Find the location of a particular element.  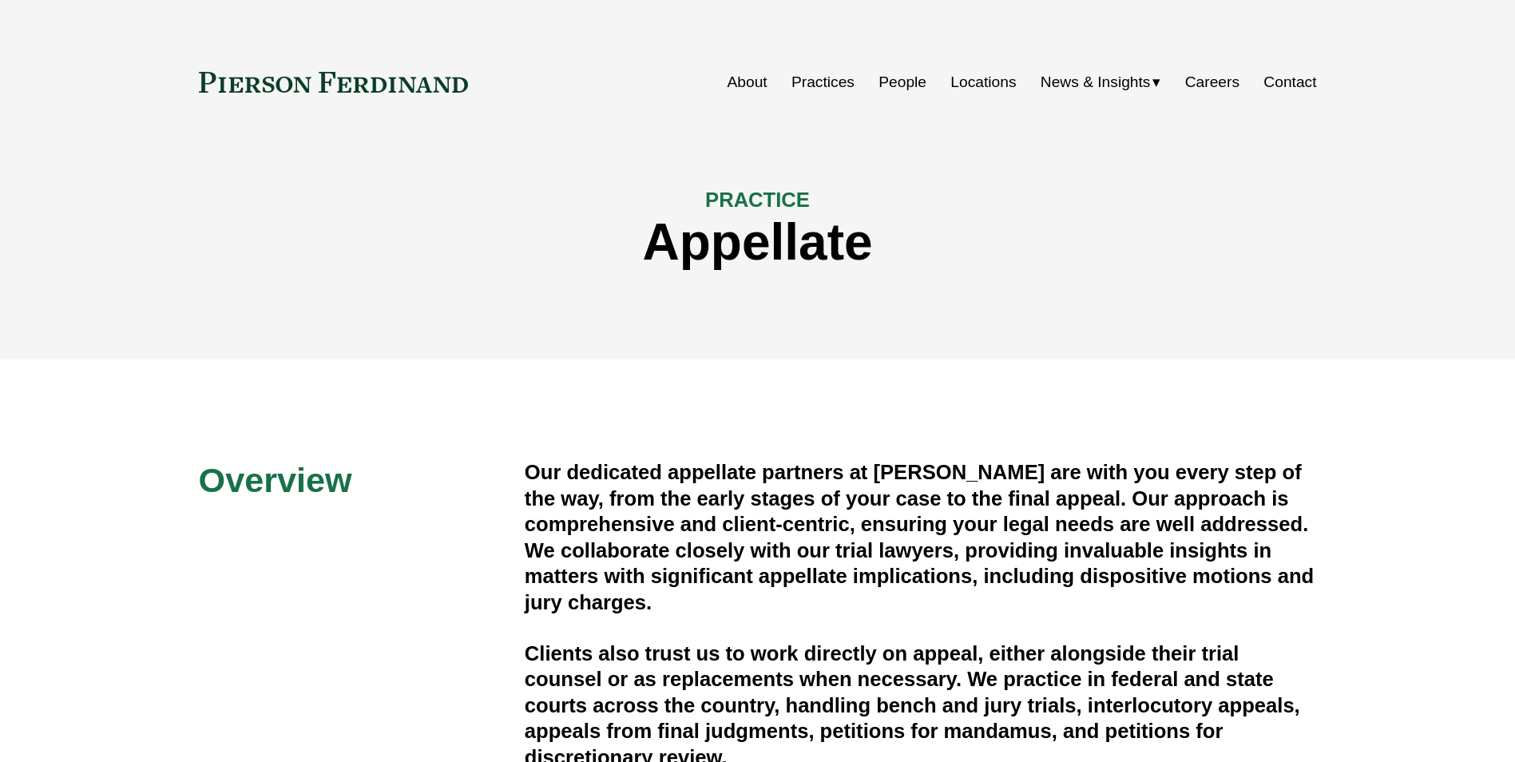

span: PRACTICE is located at coordinates (757, 200).